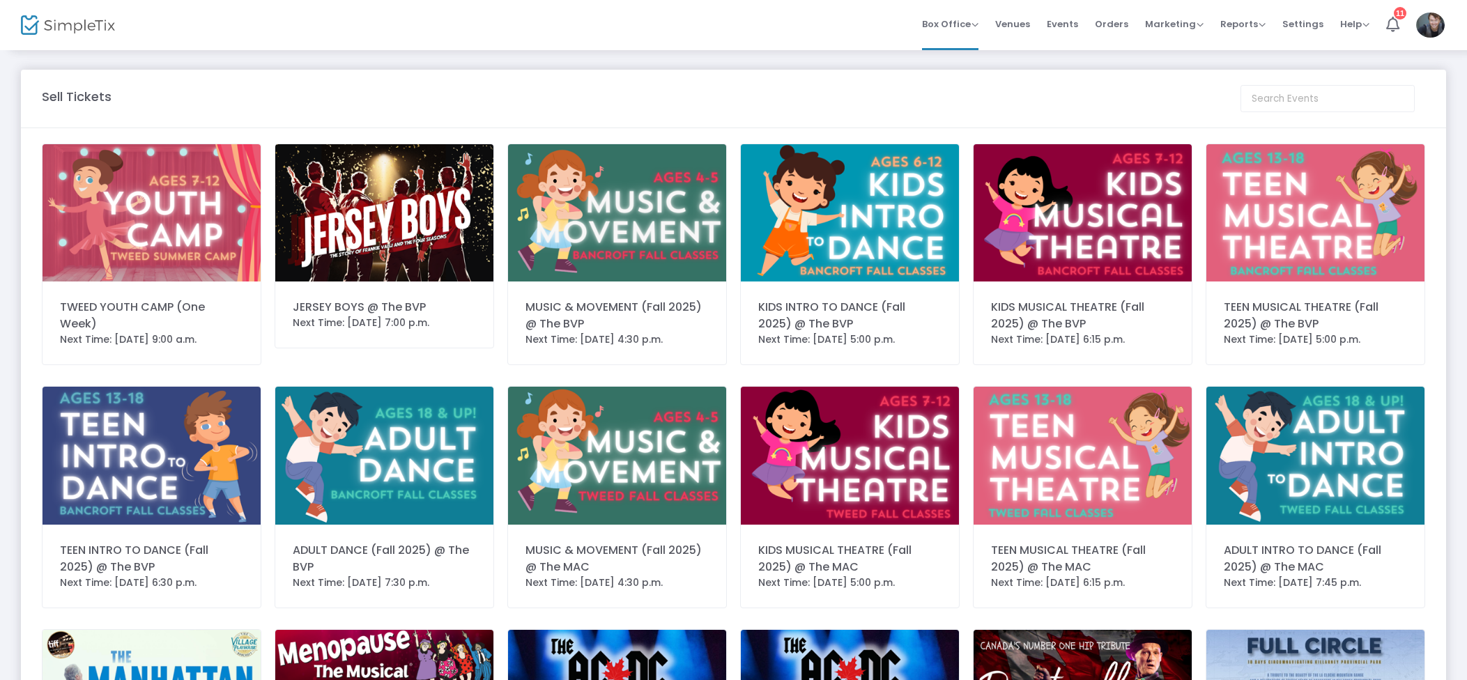  I want to click on div: KIDS MUSICAL THEATRE (Fall 2025) @ The BVP, so click(1082, 316).